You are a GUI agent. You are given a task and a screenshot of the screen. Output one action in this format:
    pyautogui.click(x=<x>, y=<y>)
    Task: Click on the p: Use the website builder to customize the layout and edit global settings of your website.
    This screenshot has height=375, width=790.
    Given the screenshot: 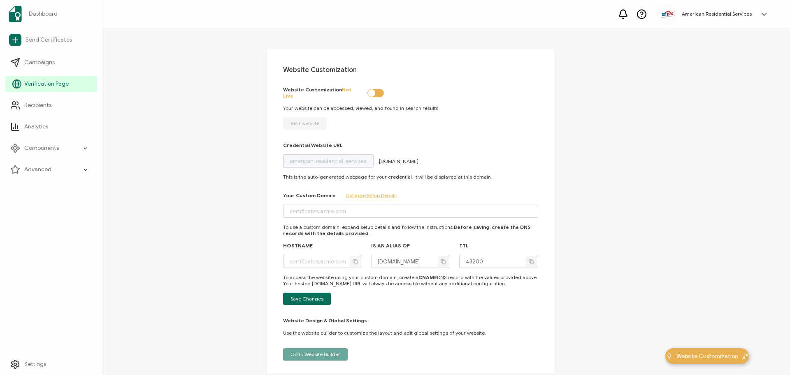 What is the action you would take?
    pyautogui.click(x=411, y=332)
    